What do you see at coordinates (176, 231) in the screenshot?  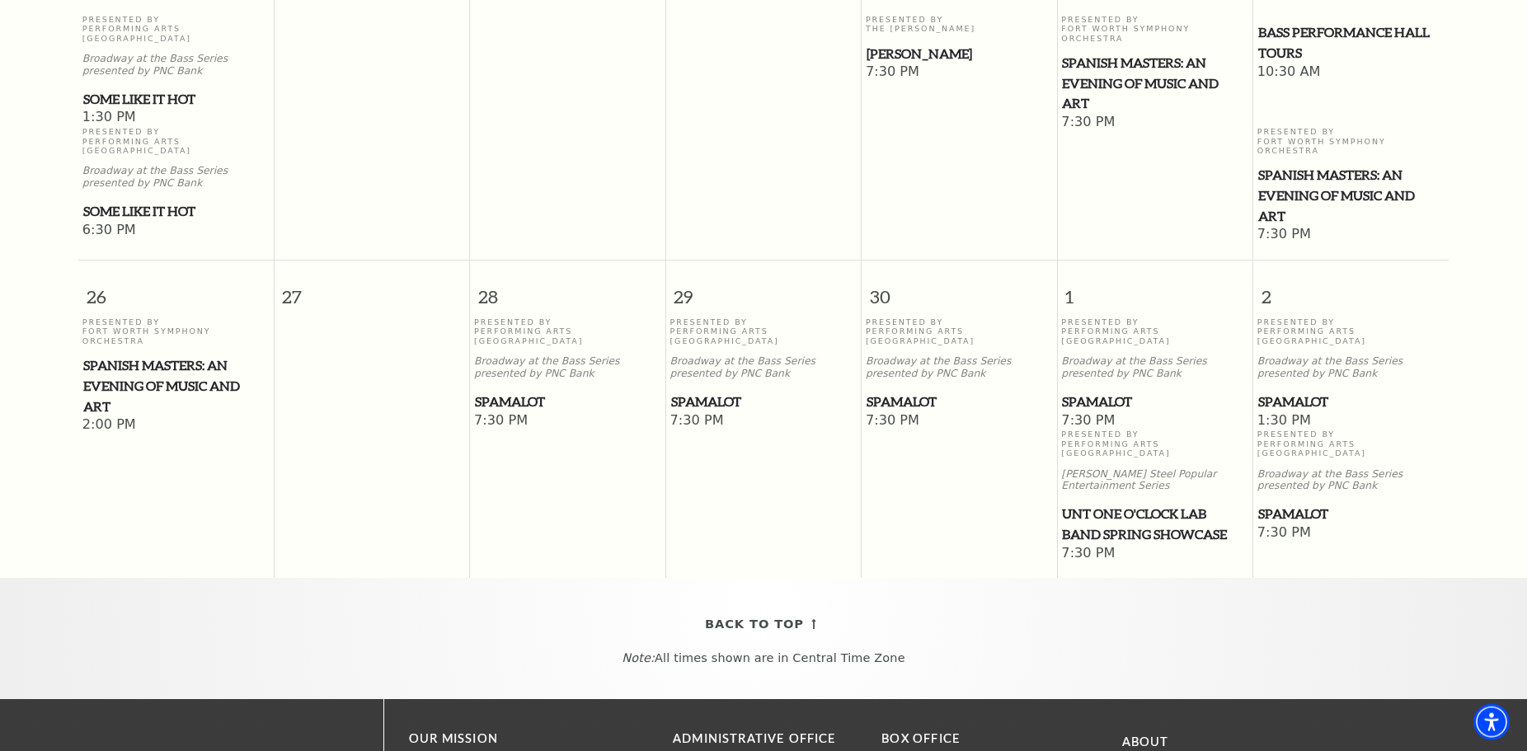 I see `span: 6:30 PM` at bounding box center [176, 231].